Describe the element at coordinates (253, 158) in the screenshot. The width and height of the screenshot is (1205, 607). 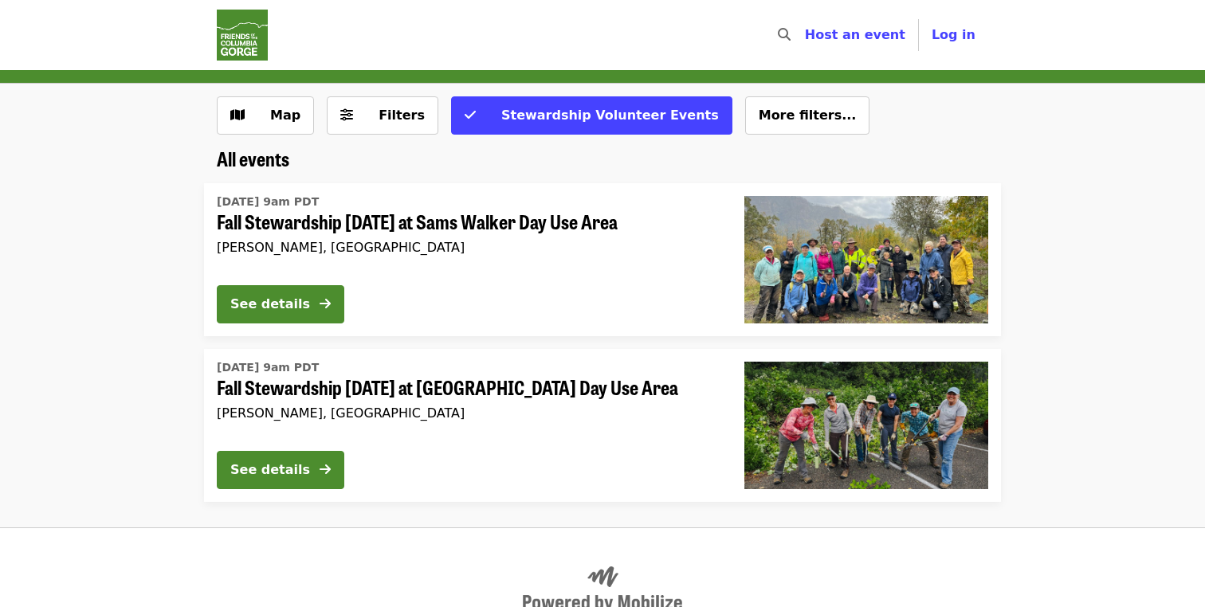
I see `span: All events` at that location.